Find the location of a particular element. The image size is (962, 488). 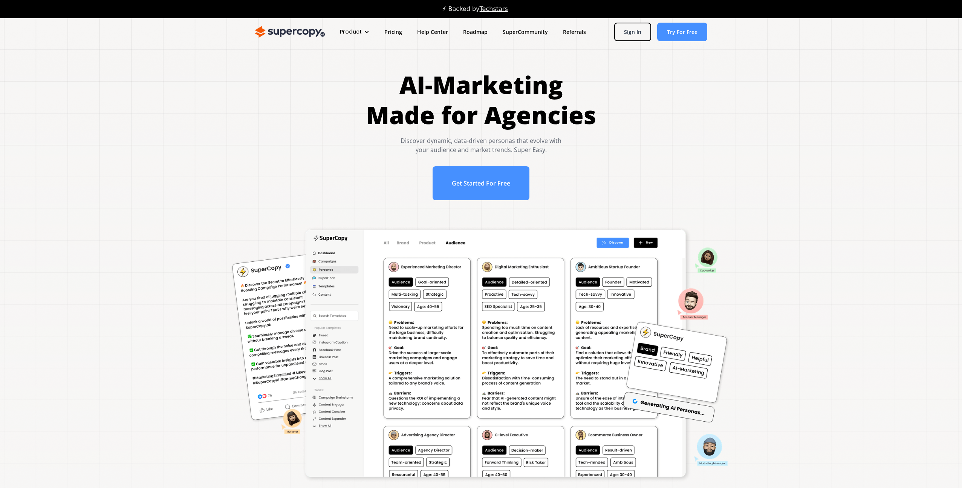

a: Referrals is located at coordinates (574, 32).